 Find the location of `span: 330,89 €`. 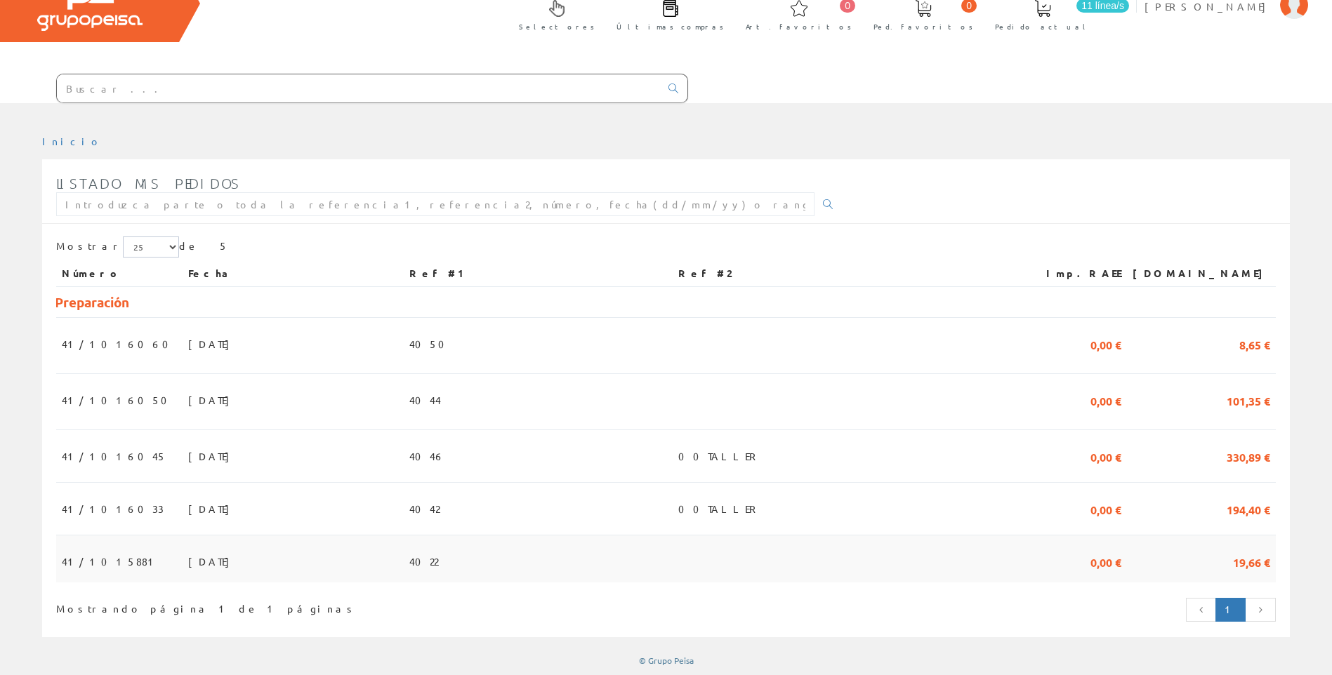

span: 330,89 € is located at coordinates (1248, 456).